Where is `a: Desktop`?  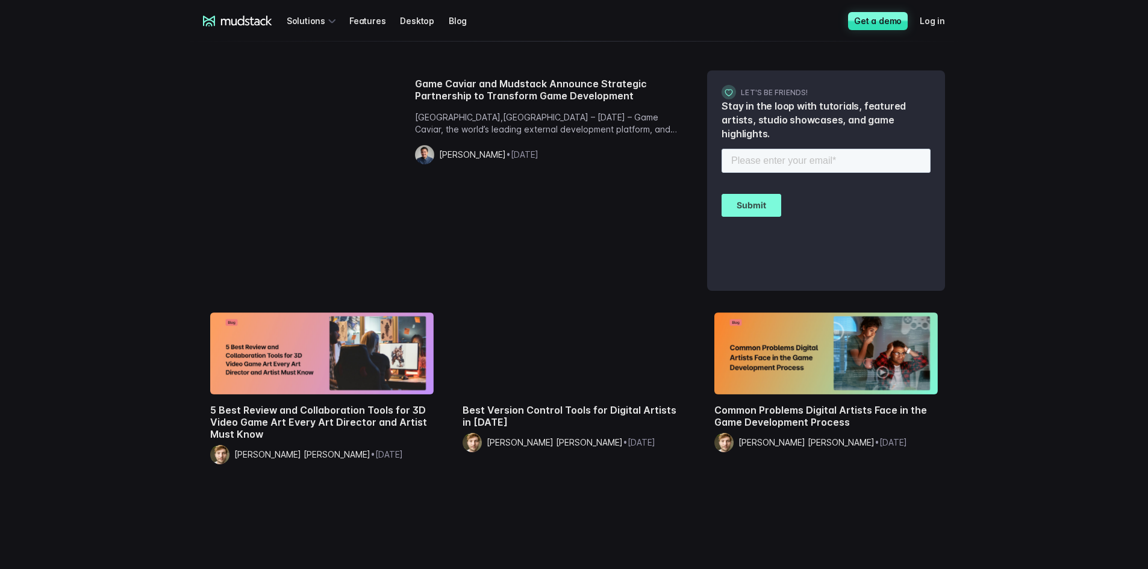 a: Desktop is located at coordinates (424, 20).